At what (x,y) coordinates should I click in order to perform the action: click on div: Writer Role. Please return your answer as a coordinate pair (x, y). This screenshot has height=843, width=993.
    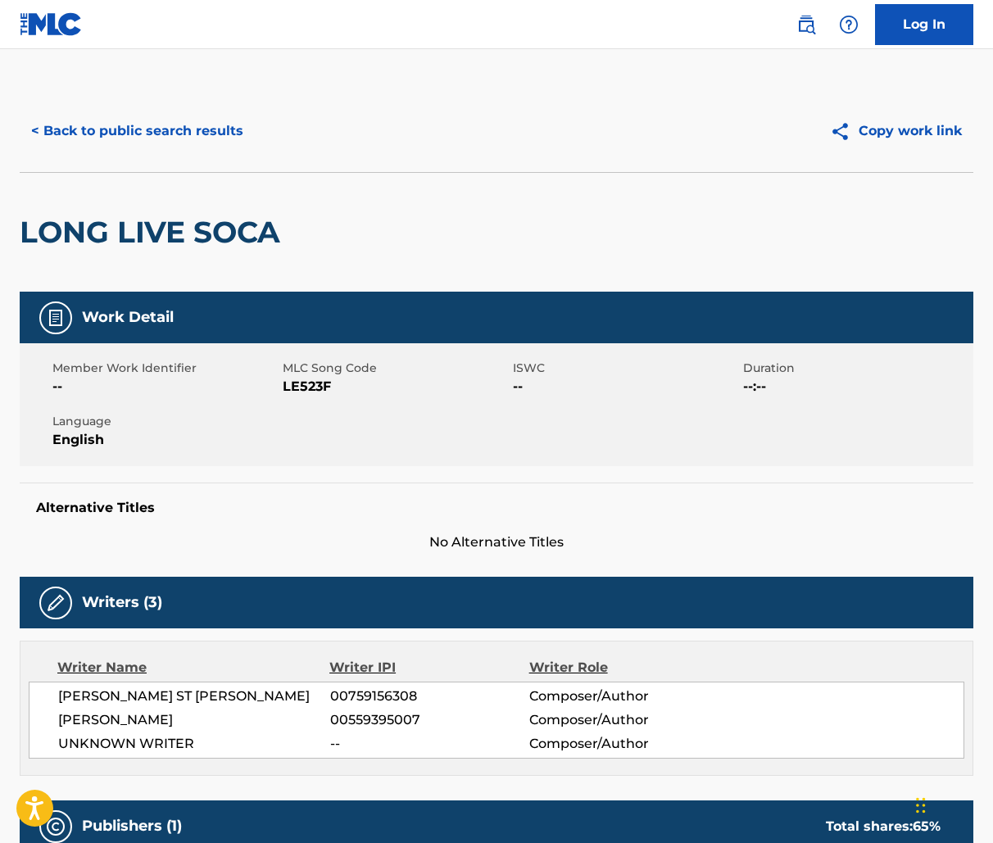
    Looking at the image, I should click on (620, 668).